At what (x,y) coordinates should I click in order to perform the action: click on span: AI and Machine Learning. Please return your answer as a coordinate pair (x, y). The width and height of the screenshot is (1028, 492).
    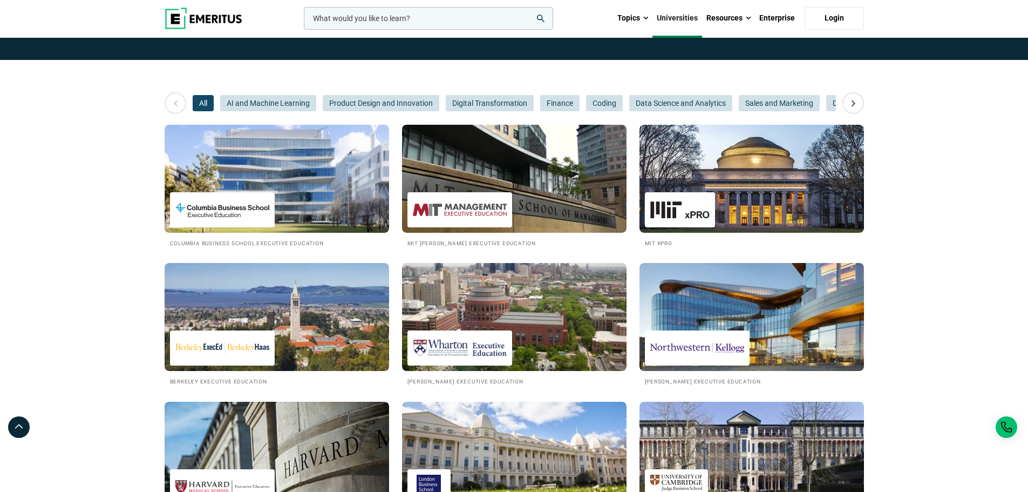
    Looking at the image, I should click on (268, 103).